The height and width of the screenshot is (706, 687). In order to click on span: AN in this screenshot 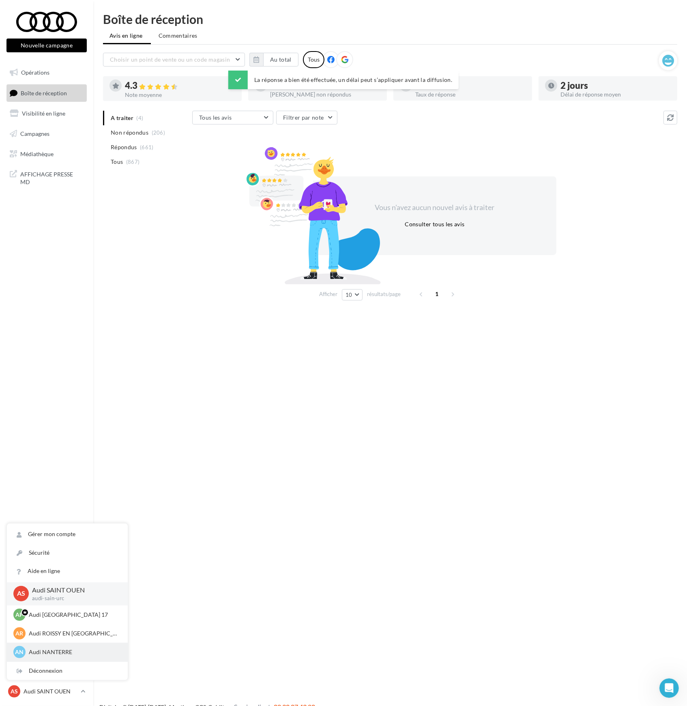, I will do `click(19, 652)`.